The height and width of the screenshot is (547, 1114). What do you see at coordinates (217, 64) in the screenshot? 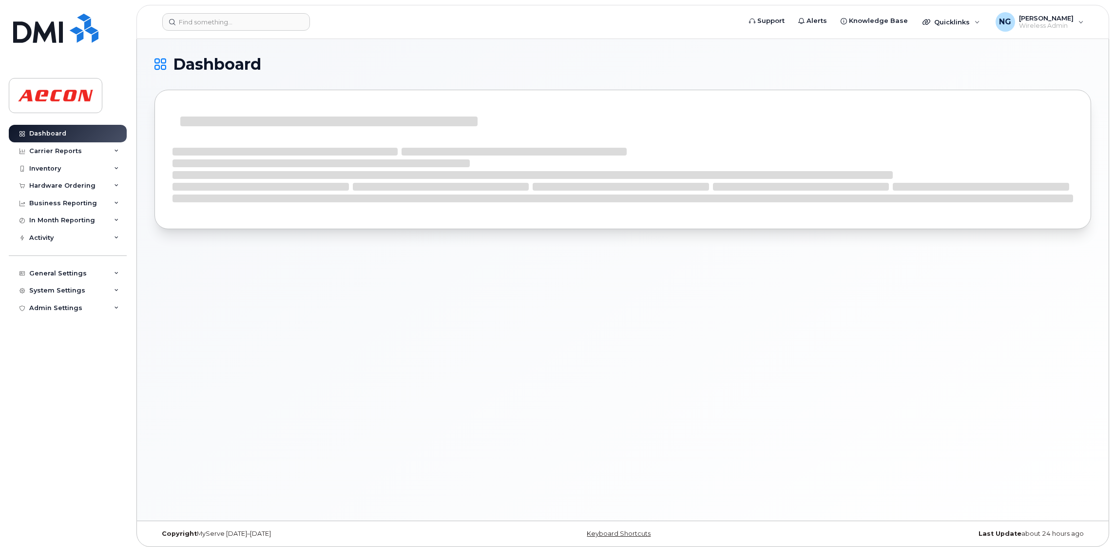
I see `span: Dashboard` at bounding box center [217, 64].